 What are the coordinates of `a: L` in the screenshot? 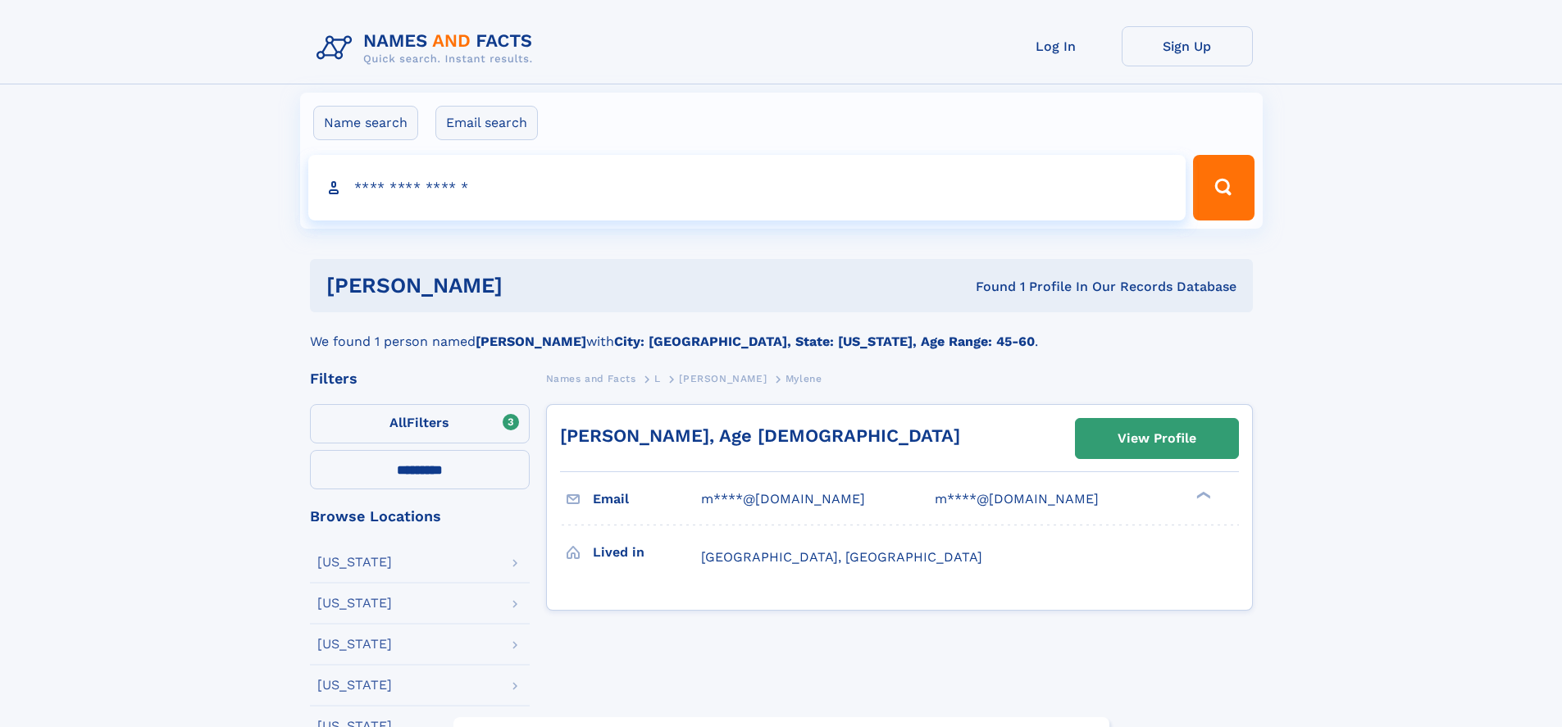 It's located at (657, 378).